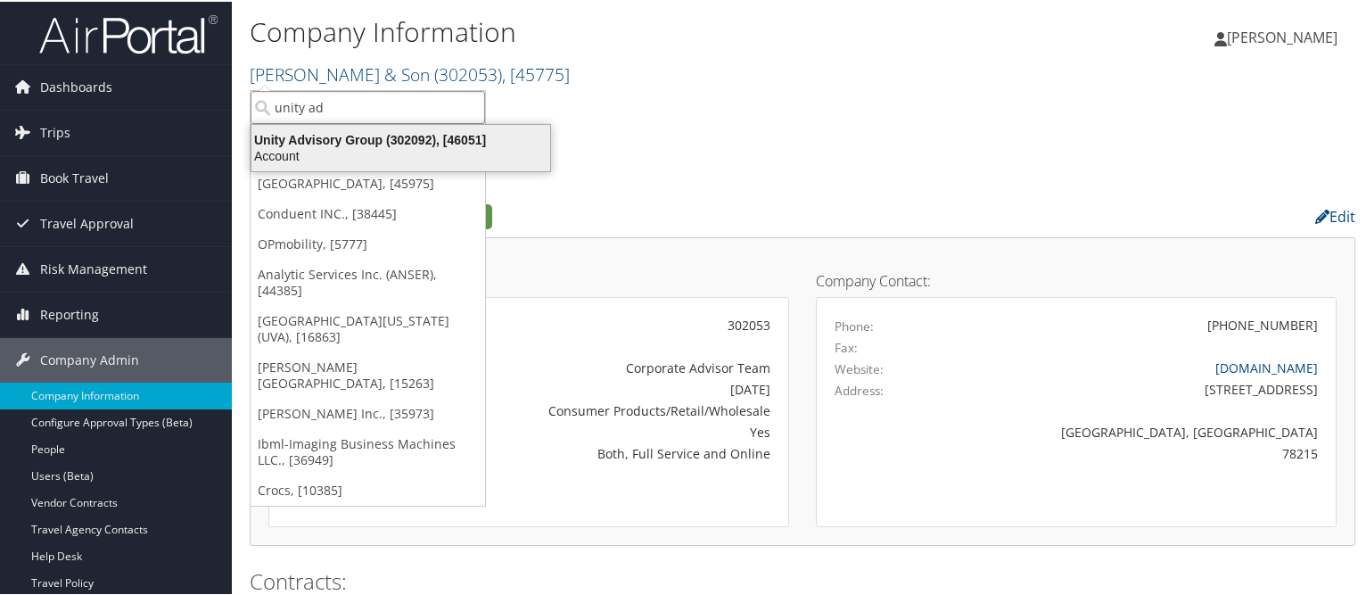 This screenshot has height=595, width=1366. What do you see at coordinates (613, 214) in the screenshot?
I see `h2: Company Profile:` at bounding box center [613, 214].